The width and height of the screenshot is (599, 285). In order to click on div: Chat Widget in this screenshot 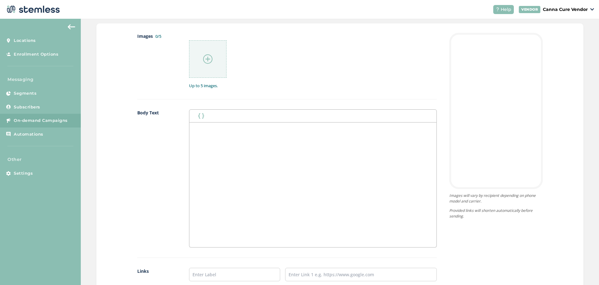, I will do `click(584, 270)`.